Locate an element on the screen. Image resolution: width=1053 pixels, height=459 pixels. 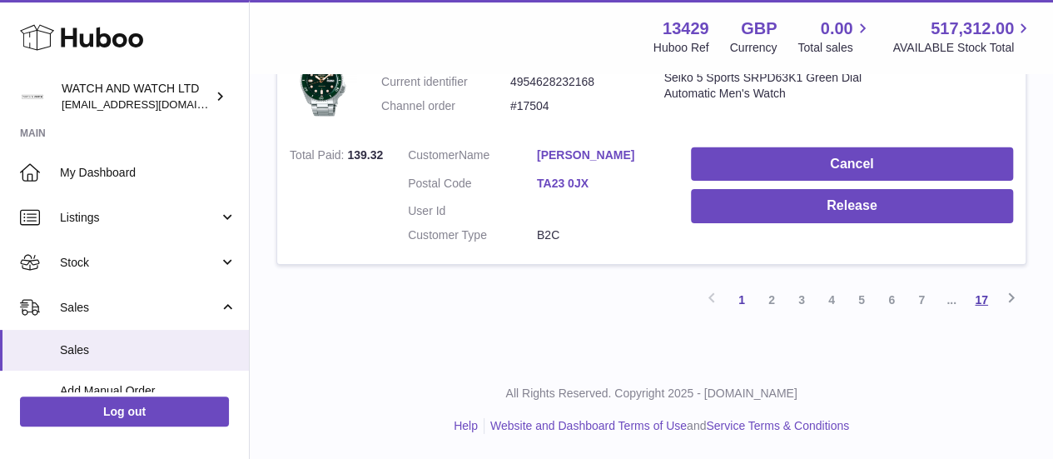
a: 5 is located at coordinates (862, 300).